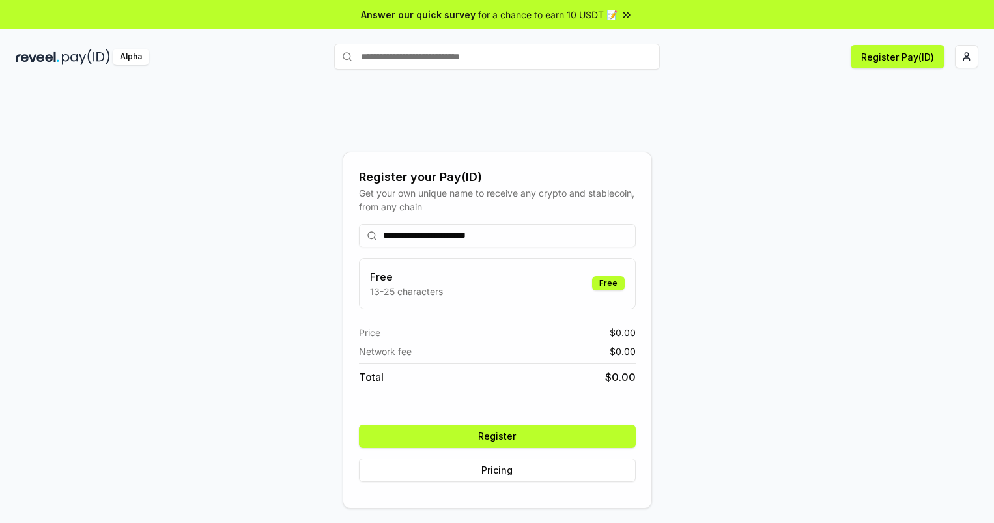  I want to click on p: 13-25 characters, so click(406, 291).